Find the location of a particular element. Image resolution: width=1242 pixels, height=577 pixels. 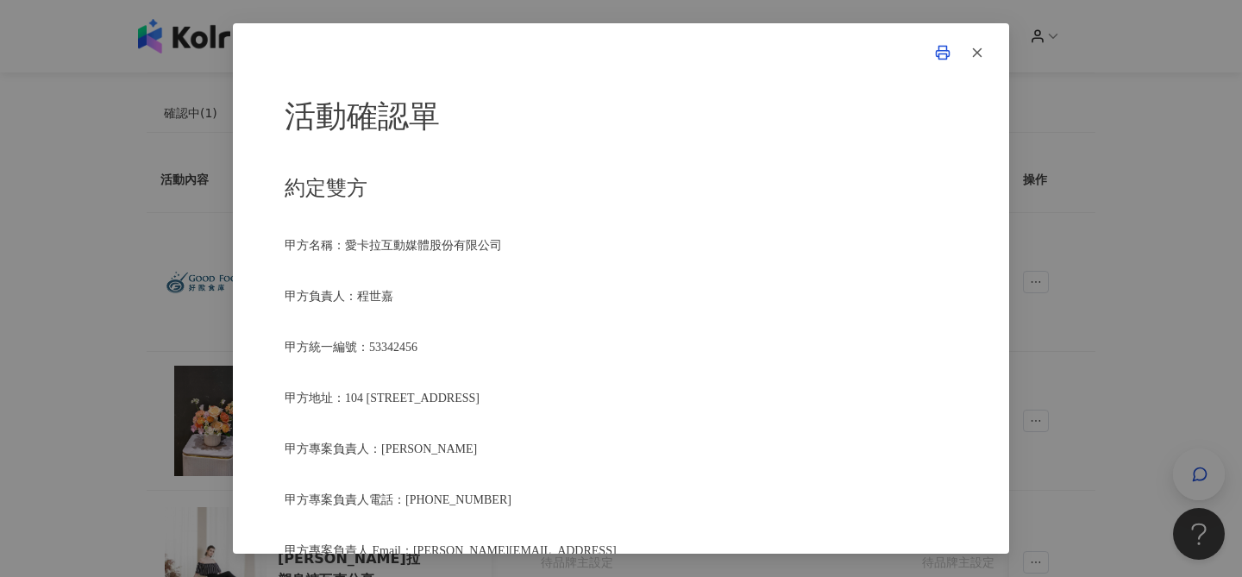

span: 甲方統一編號：53342456 is located at coordinates (351, 347).